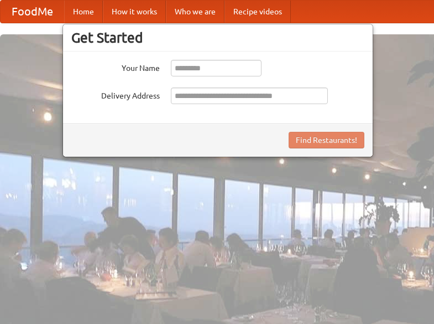 This screenshot has width=434, height=324. I want to click on label: Your Name, so click(116, 66).